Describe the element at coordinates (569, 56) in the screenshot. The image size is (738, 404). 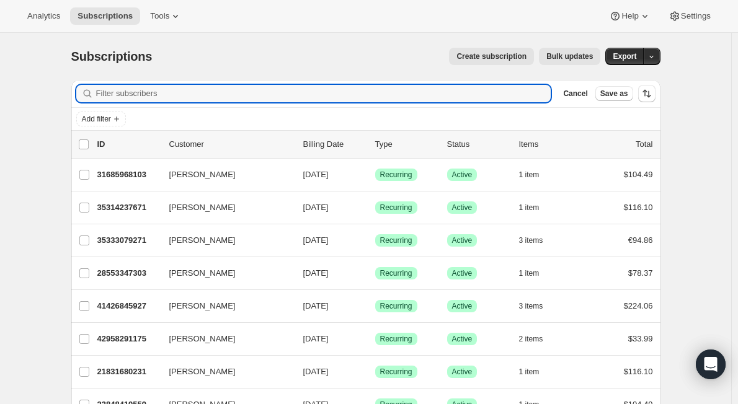
I see `span: Bulk updates` at that location.